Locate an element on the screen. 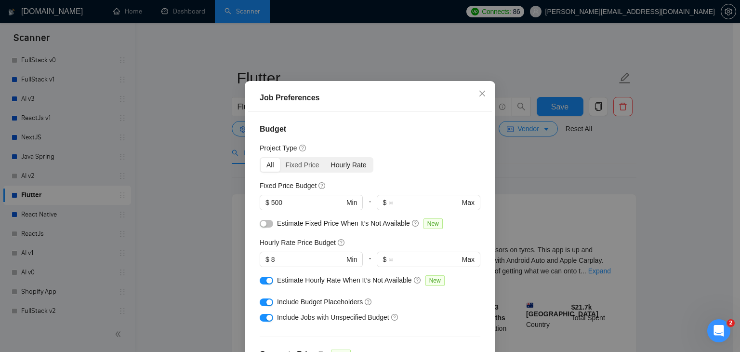  h4: Budget is located at coordinates (370, 129).